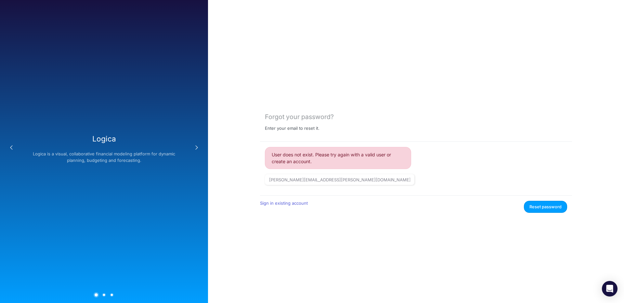 The height and width of the screenshot is (303, 624). Describe the element at coordinates (292, 129) in the screenshot. I see `p: Enter your email to reset it.` at that location.